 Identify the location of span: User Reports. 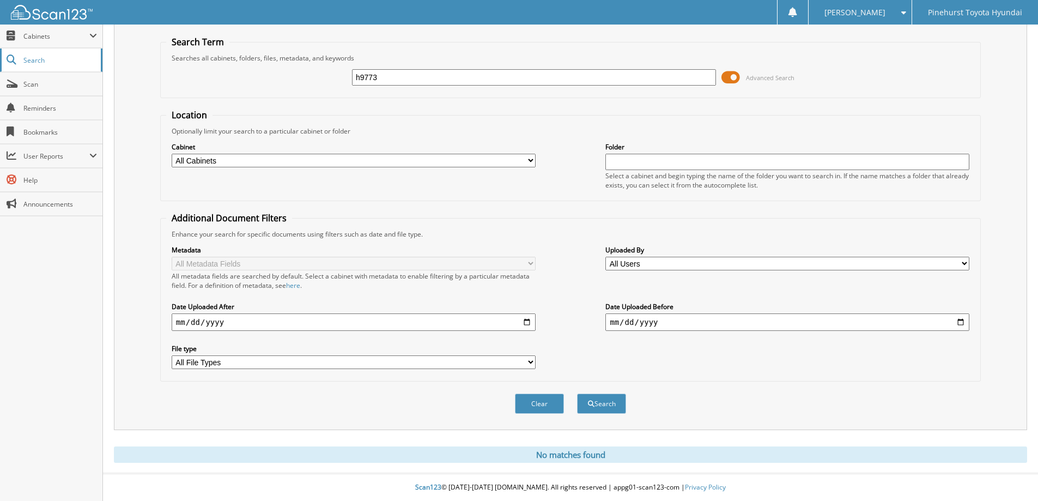
(56, 156).